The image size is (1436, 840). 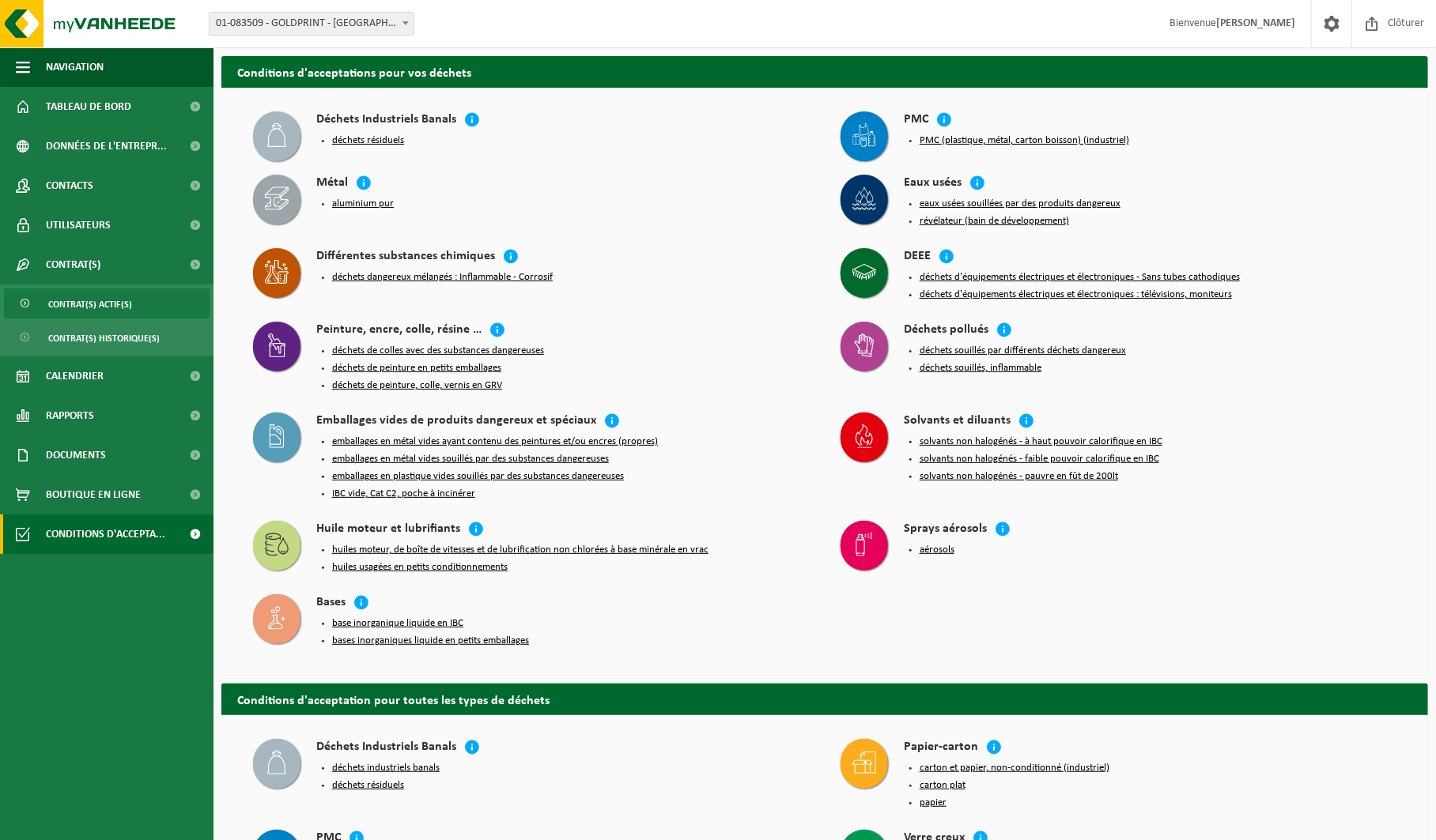 I want to click on span: Tableau de bord, so click(x=89, y=106).